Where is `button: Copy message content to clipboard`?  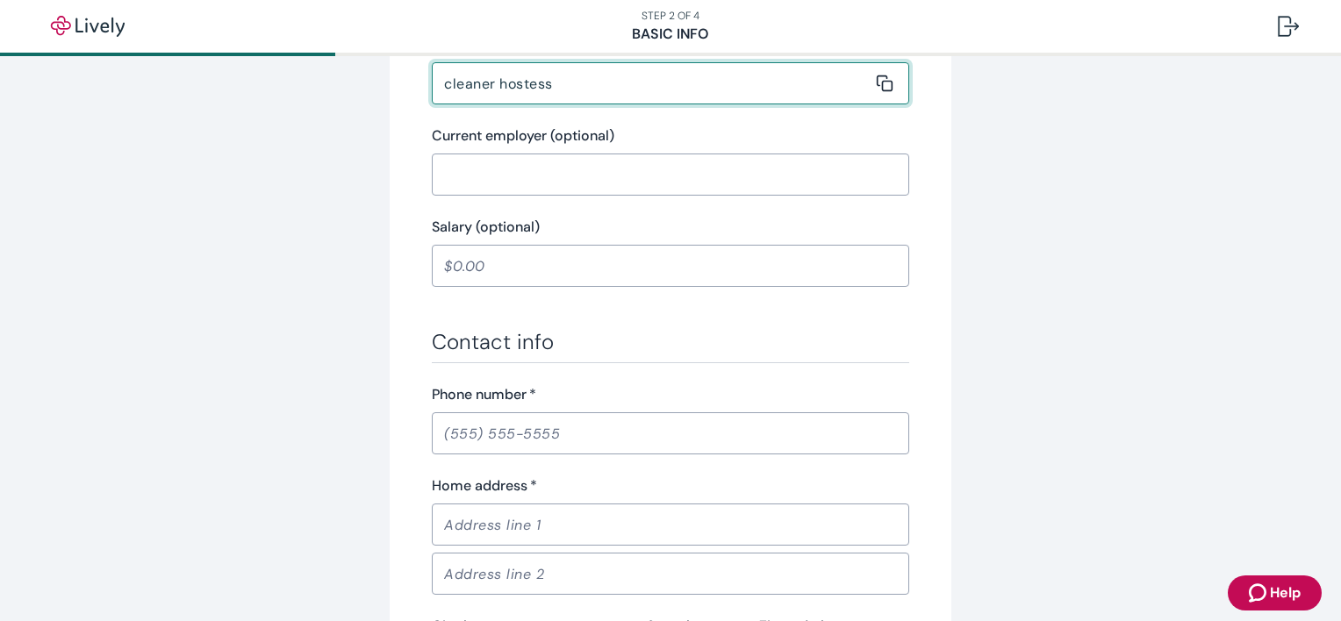 button: Copy message content to clipboard is located at coordinates (884, 83).